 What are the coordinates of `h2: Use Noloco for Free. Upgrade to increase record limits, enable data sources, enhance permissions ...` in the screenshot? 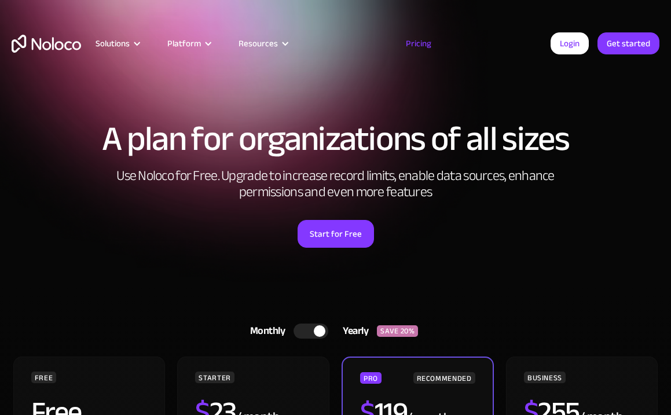 It's located at (336, 184).